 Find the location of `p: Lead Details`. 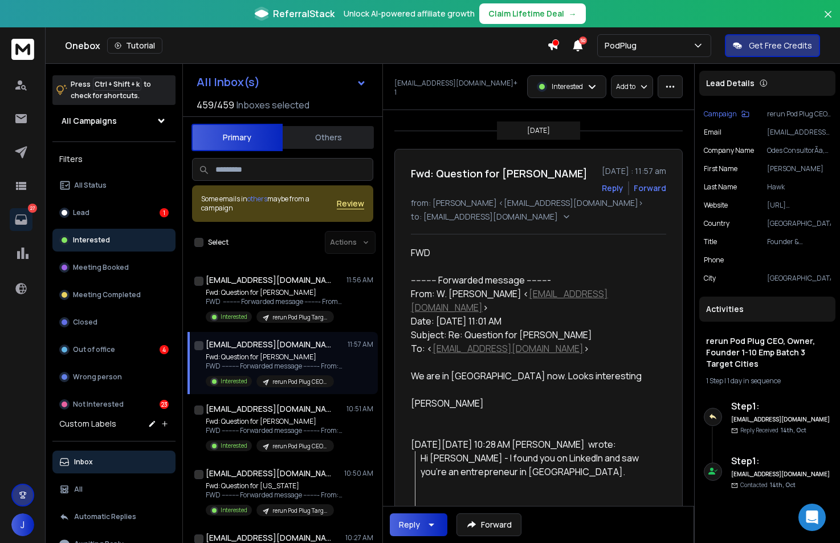

p: Lead Details is located at coordinates (730, 83).